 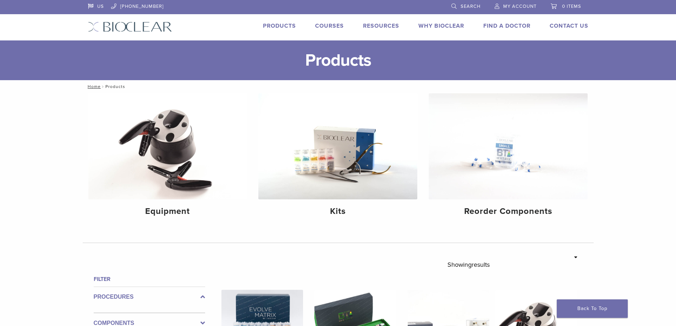 What do you see at coordinates (130, 27) in the screenshot?
I see `img: Bioclear` at bounding box center [130, 27].